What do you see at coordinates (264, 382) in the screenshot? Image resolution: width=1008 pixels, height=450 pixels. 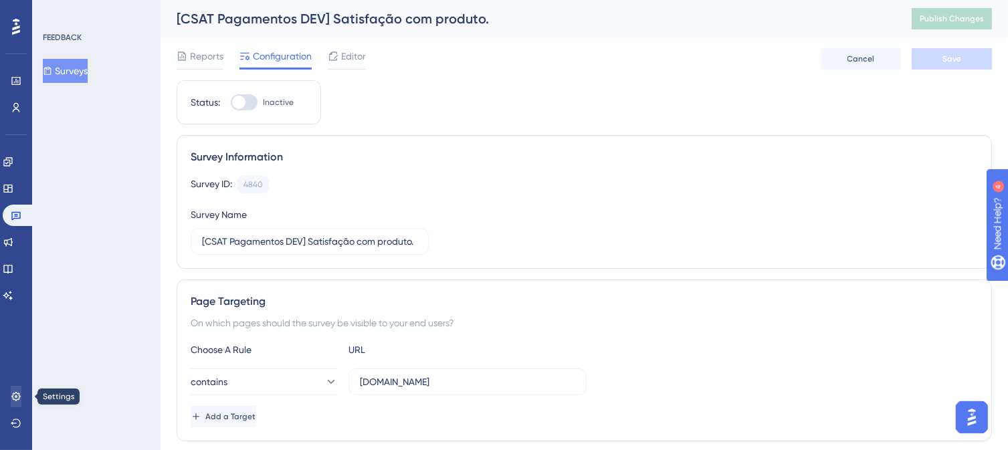 I see `button: contains` at bounding box center [264, 382].